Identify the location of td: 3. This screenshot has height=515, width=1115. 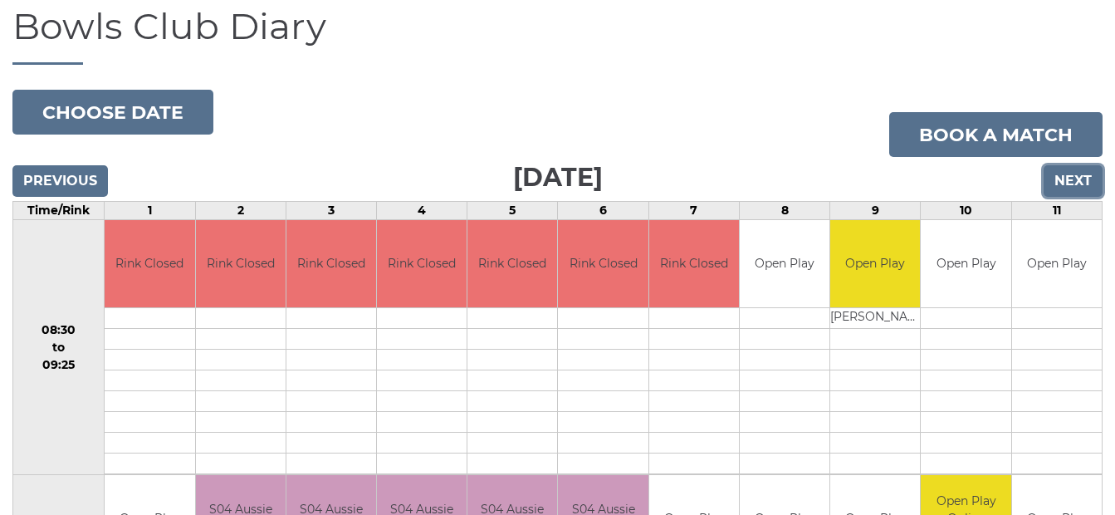
(330, 211).